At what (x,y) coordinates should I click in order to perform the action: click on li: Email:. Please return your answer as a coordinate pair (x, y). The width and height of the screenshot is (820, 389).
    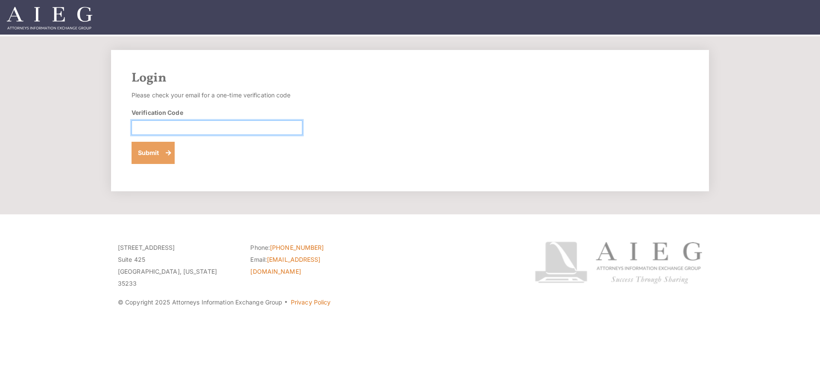
    Looking at the image, I should click on (310, 266).